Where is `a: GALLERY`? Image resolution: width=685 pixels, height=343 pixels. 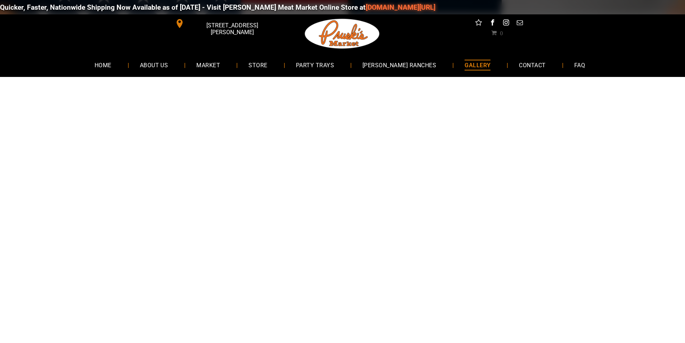 a: GALLERY is located at coordinates (478, 65).